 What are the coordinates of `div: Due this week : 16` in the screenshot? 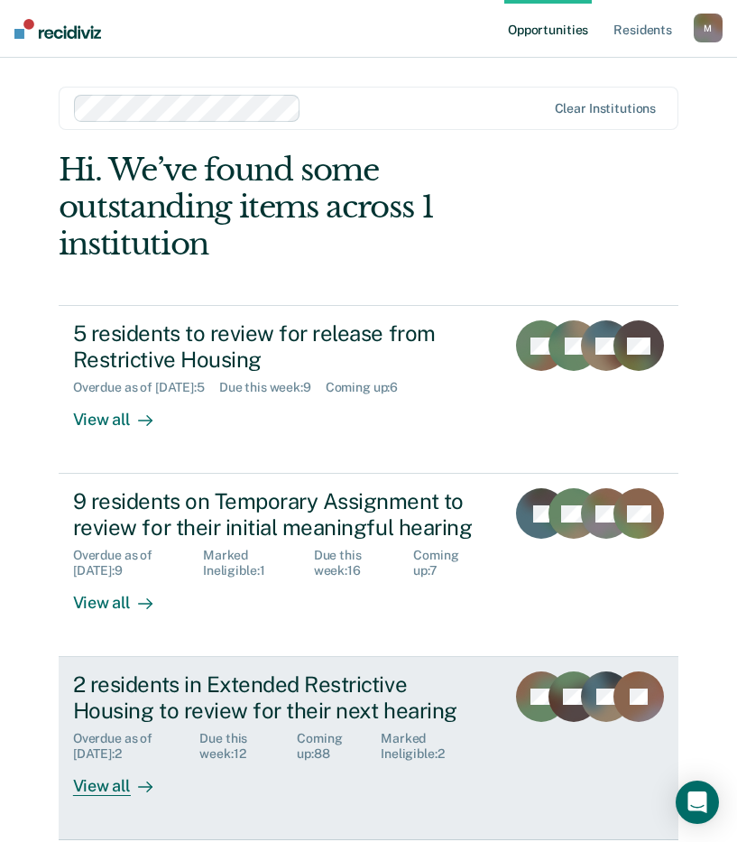 It's located at (364, 563).